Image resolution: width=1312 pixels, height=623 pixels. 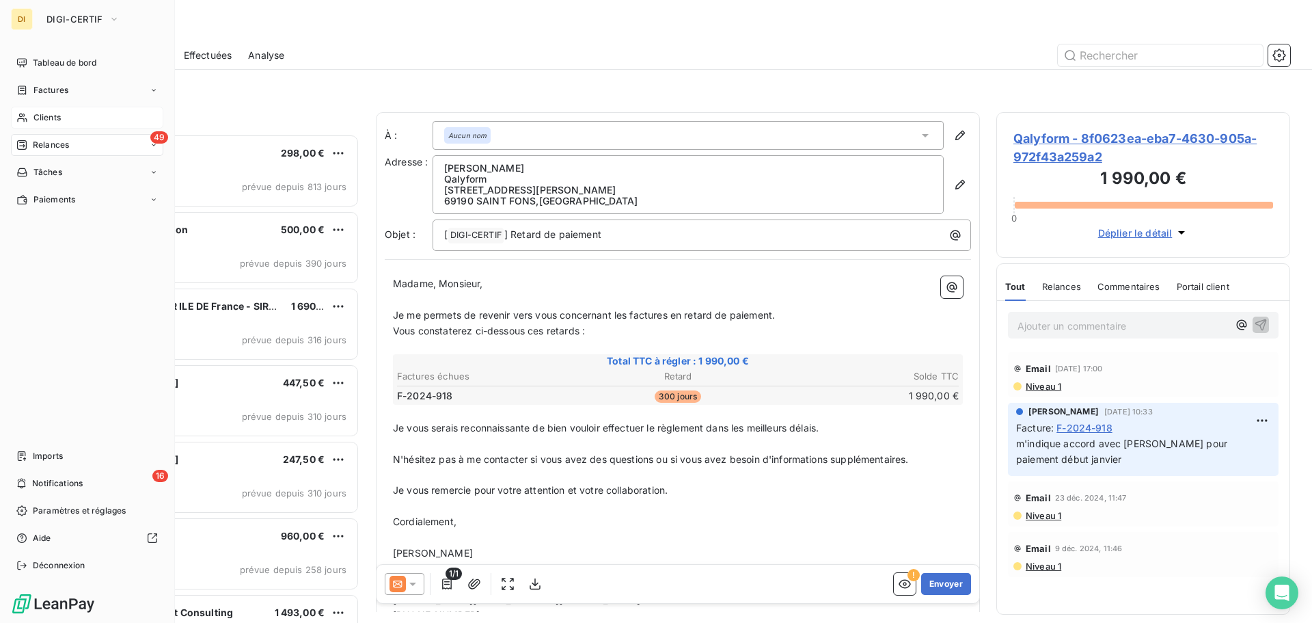 I want to click on span: Objet :, so click(x=400, y=234).